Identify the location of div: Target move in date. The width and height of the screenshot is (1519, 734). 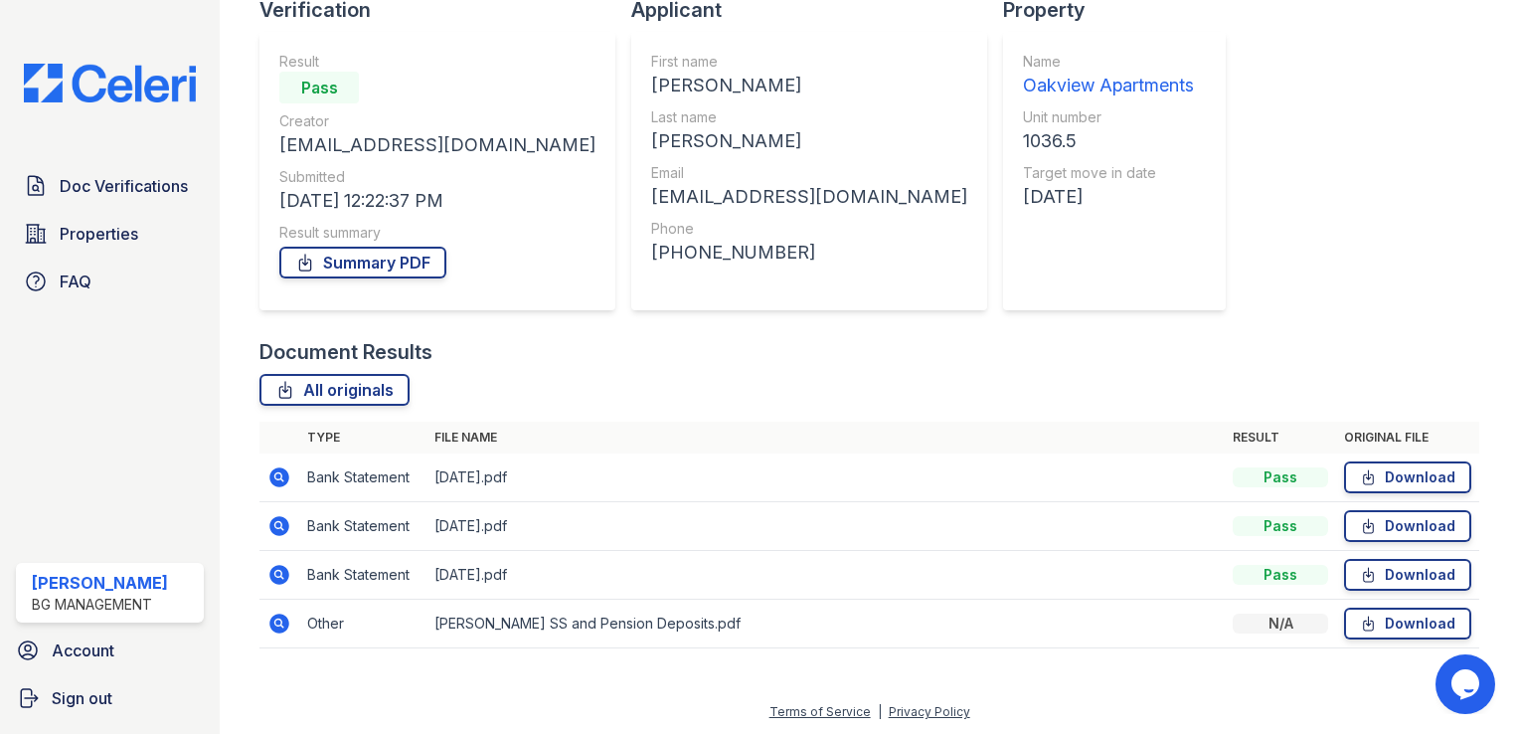
(1108, 173).